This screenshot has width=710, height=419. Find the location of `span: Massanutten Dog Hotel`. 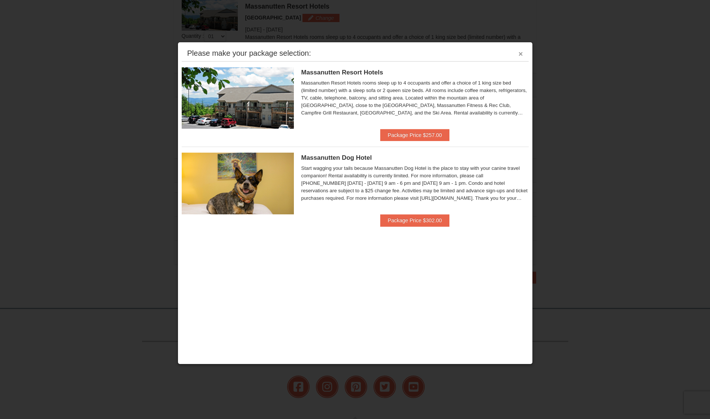

span: Massanutten Dog Hotel is located at coordinates (337, 157).